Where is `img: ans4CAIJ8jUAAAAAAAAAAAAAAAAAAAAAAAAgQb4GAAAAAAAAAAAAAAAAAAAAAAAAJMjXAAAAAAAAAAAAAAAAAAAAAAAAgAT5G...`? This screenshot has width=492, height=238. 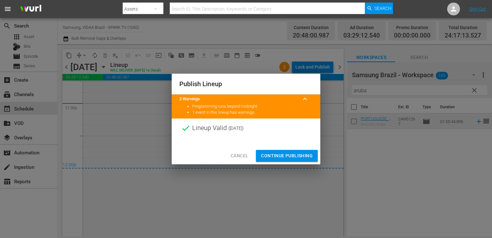
img: ans4CAIJ8jUAAAAAAAAAAAAAAAAAAAAAAAAgQb4GAAAAAAAAAAAAAAAAAAAAAAAAJMjXAAAAAAAAAAAAAAAAAAAAAAAAgAT5G... is located at coordinates (31, 9).